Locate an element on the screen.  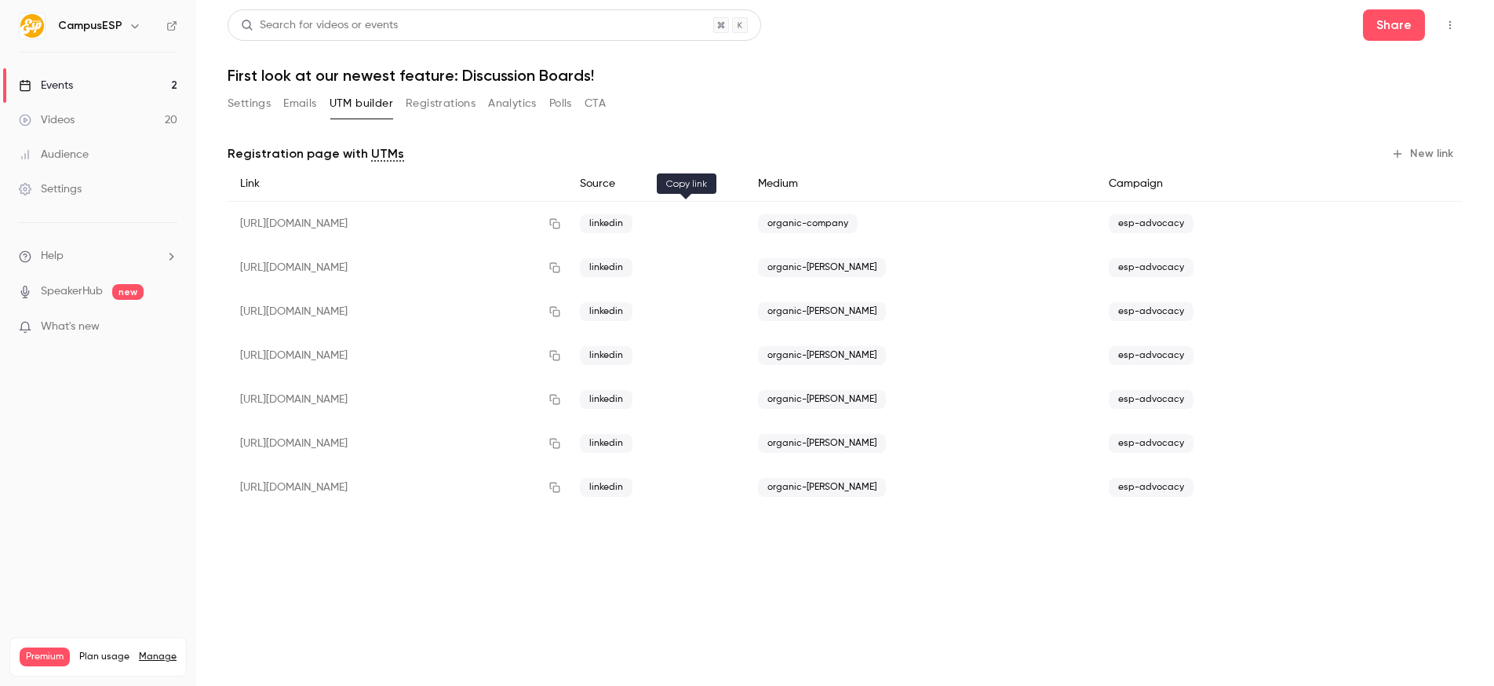
button: UTM builder is located at coordinates (361, 104).